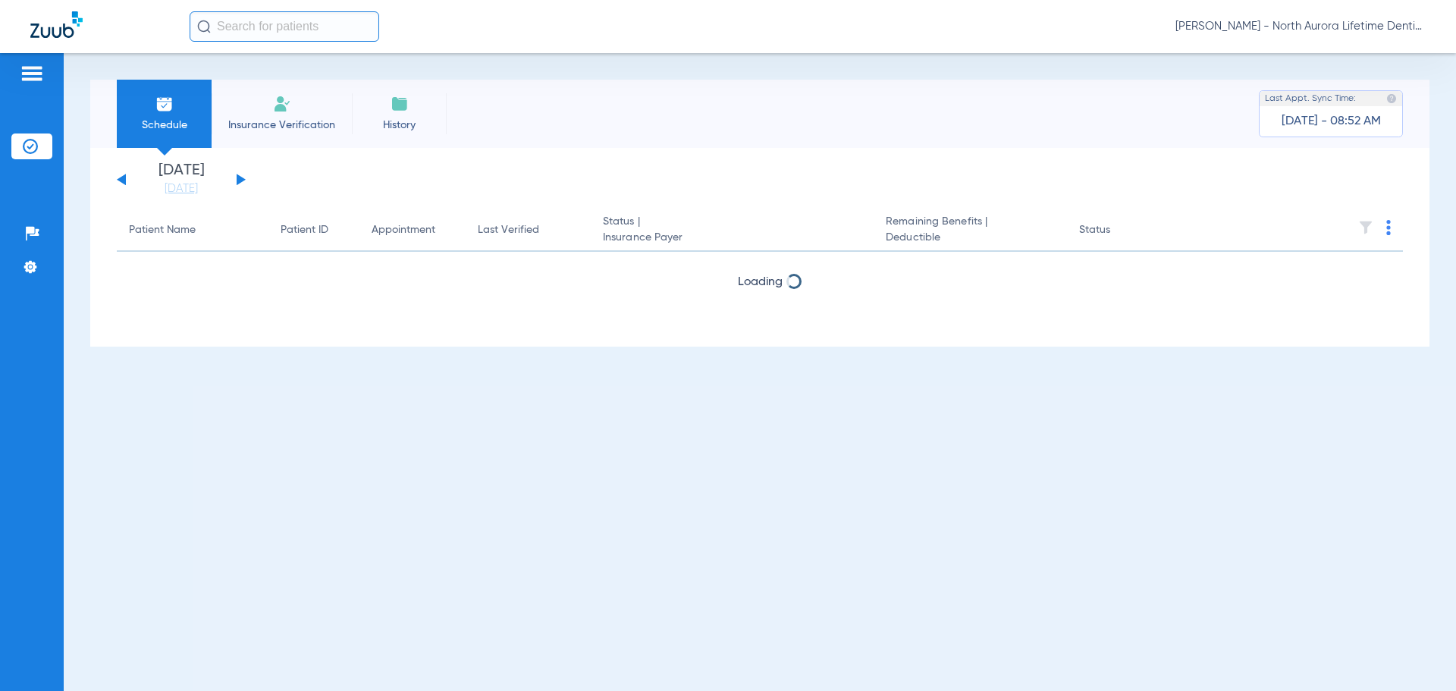 This screenshot has height=691, width=1456. What do you see at coordinates (1389, 228) in the screenshot?
I see `img: group-dot-blue.svg` at bounding box center [1389, 228].